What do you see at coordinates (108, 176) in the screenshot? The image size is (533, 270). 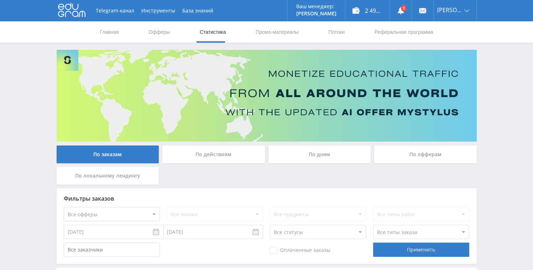 I see `div: По локальному лендингу` at bounding box center [108, 176].